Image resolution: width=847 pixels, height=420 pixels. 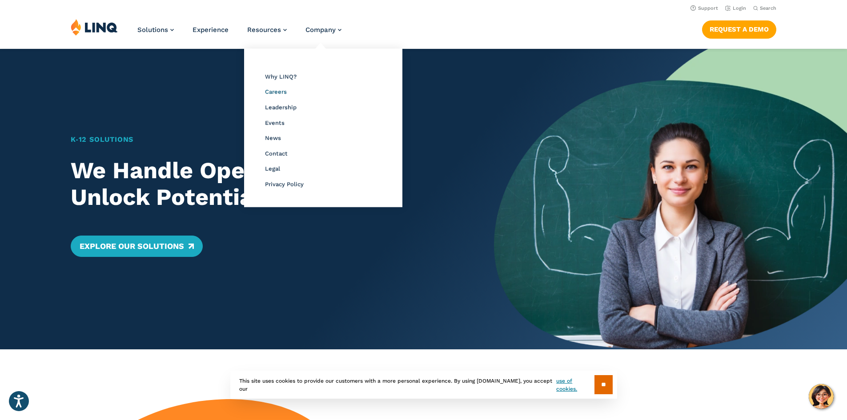 What do you see at coordinates (264, 30) in the screenshot?
I see `span: Resources` at bounding box center [264, 30].